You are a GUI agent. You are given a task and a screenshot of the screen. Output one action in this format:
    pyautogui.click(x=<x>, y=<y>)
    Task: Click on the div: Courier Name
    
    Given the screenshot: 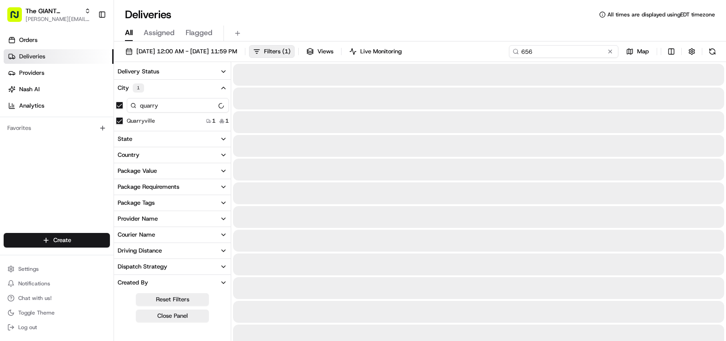 What is the action you would take?
    pyautogui.click(x=136, y=235)
    